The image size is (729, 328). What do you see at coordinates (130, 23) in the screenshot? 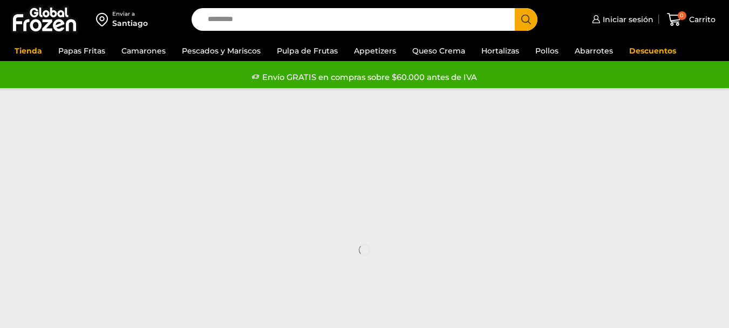
I see `div: Santiago` at bounding box center [130, 23].